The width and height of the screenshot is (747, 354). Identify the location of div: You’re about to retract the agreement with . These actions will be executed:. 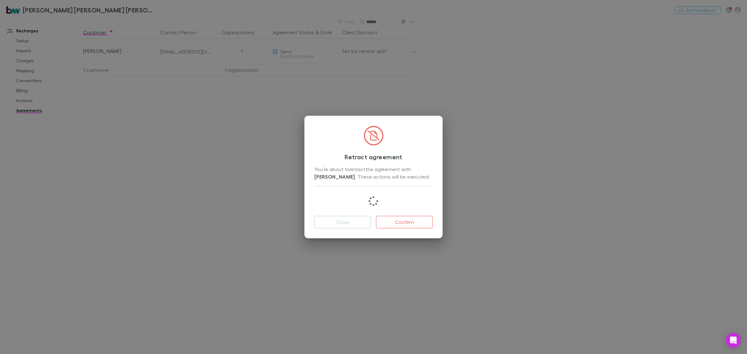
(373, 173).